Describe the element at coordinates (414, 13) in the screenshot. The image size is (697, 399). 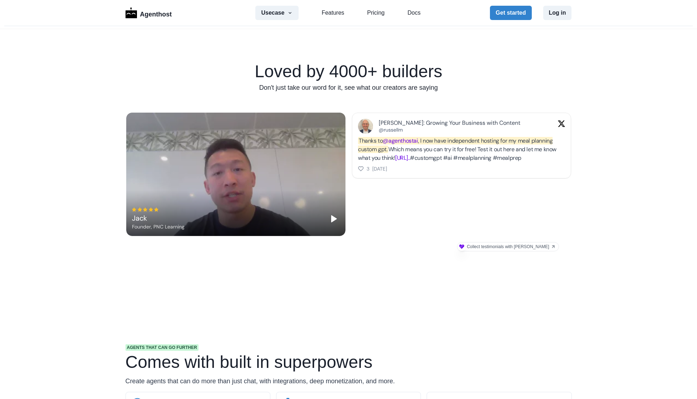
I see `a: Docs` at that location.